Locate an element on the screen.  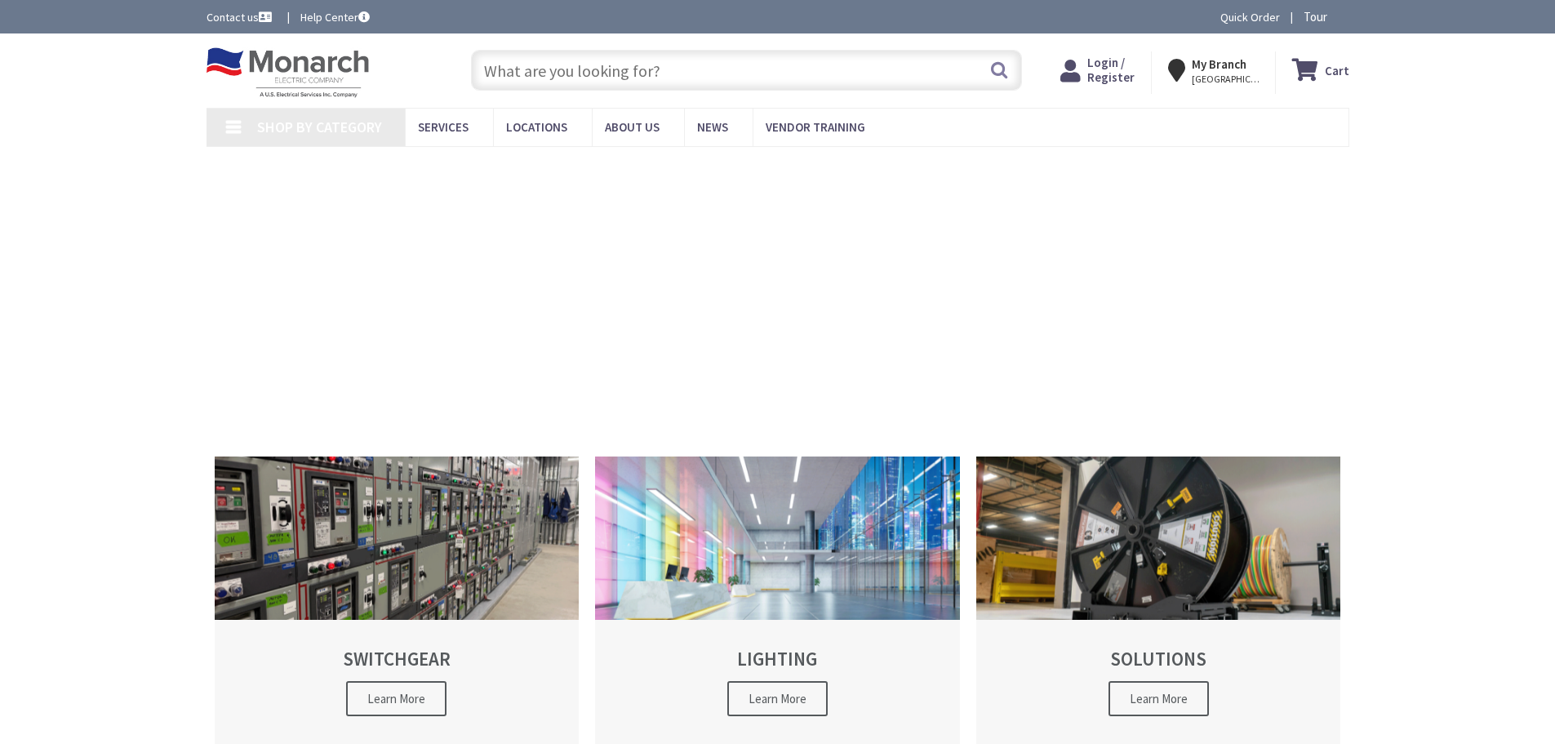
h2: LIGHTING is located at coordinates (777, 658).